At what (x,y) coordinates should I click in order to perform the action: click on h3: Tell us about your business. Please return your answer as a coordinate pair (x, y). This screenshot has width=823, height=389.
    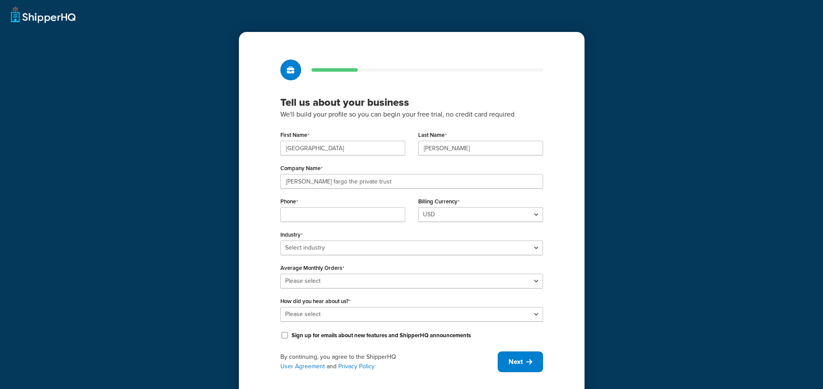
    Looking at the image, I should click on (412, 102).